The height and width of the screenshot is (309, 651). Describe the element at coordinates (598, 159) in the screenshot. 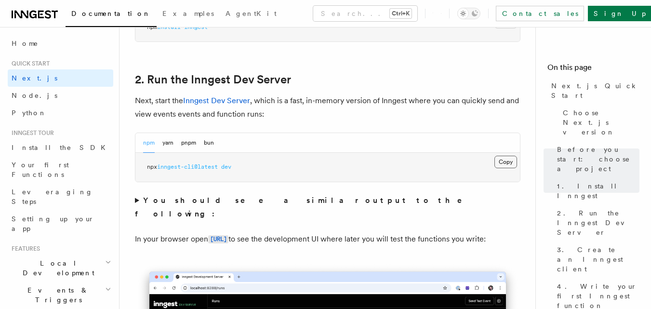

I see `span: Before you start: choose a project` at that location.